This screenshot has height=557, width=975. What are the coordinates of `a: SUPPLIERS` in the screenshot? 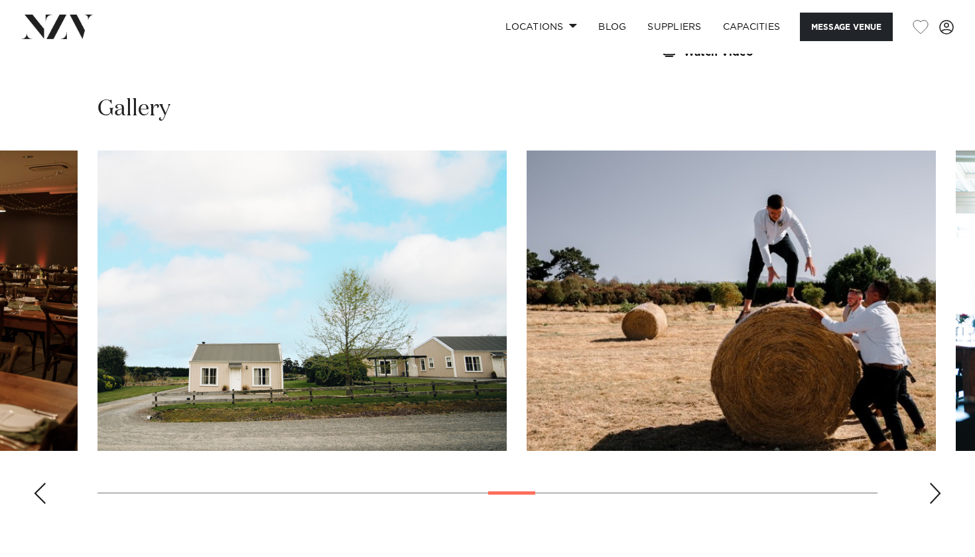 It's located at (674, 27).